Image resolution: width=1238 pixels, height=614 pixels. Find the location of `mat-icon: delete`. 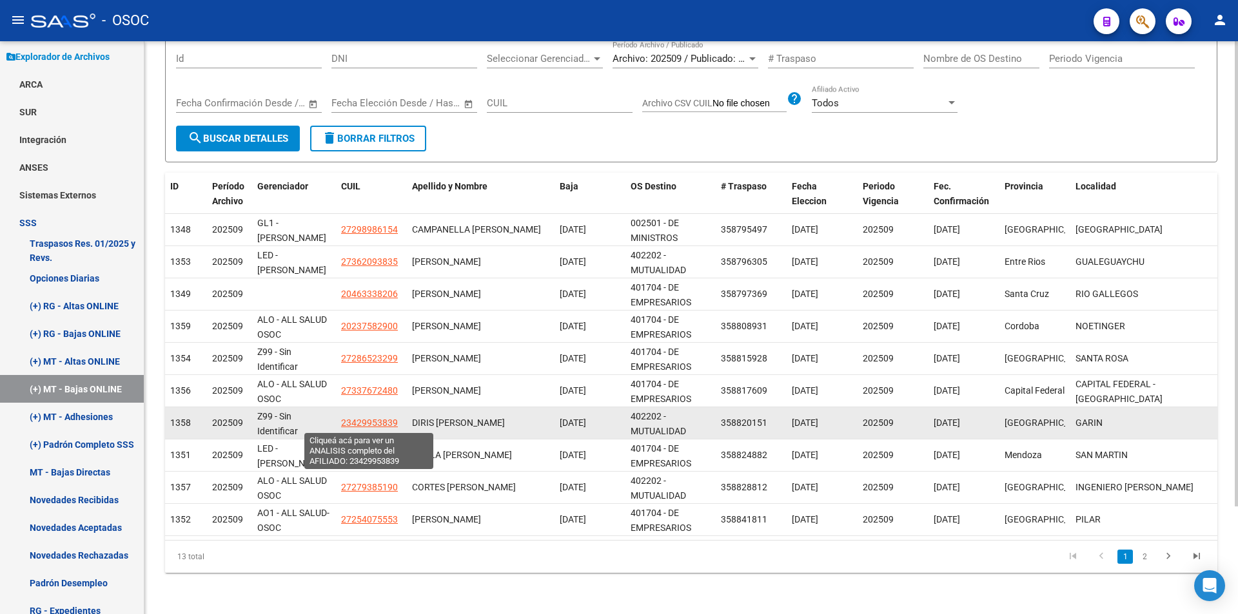

mat-icon: delete is located at coordinates (329, 138).